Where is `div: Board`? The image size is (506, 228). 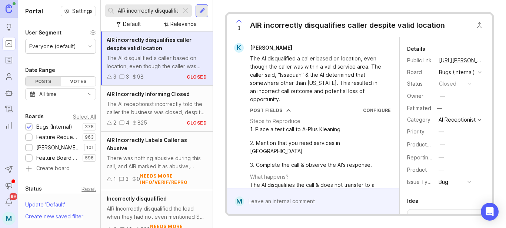
div: Board is located at coordinates (420, 72).